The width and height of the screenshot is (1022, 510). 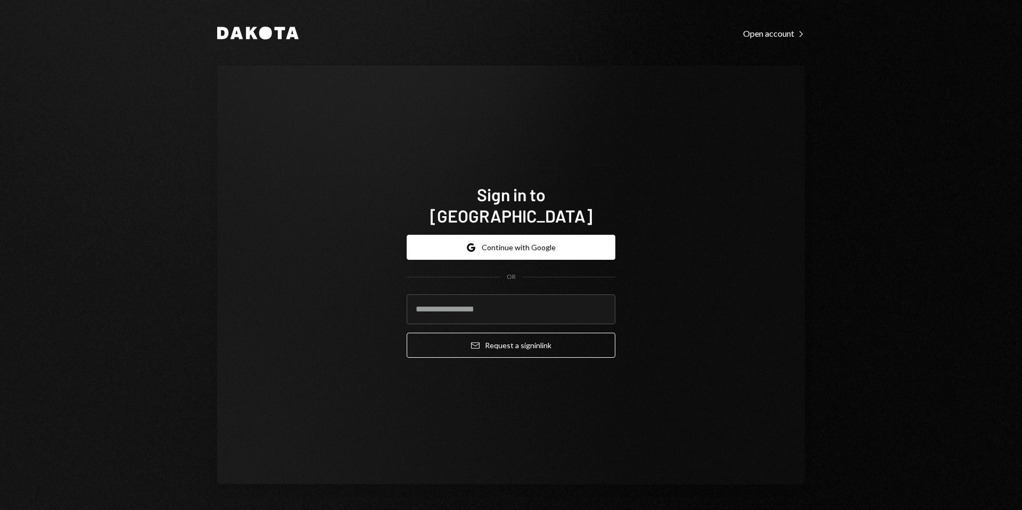 What do you see at coordinates (511, 247) in the screenshot?
I see `button: Continue with Google` at bounding box center [511, 247].